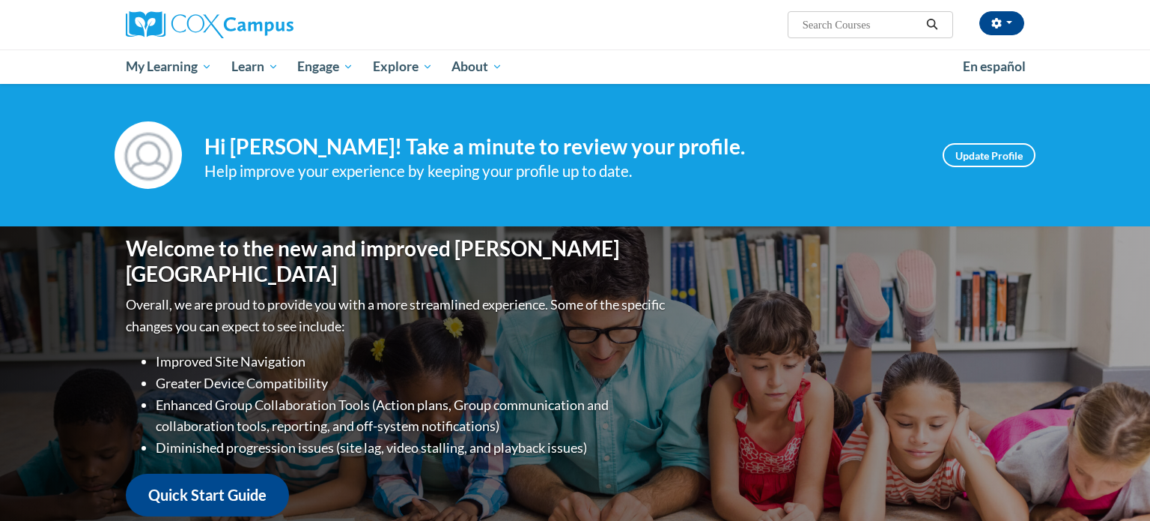 The width and height of the screenshot is (1150, 521). What do you see at coordinates (255, 67) in the screenshot?
I see `span: Learn` at bounding box center [255, 67].